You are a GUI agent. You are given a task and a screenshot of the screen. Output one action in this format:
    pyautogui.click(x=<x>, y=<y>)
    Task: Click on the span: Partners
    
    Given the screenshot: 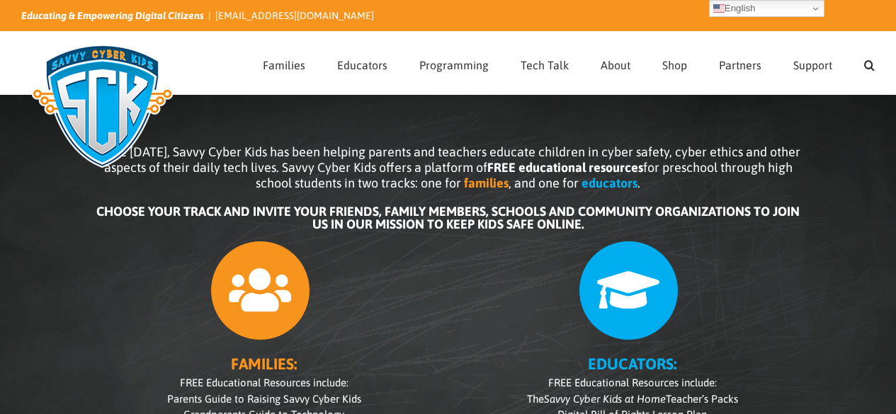 What is the action you would take?
    pyautogui.click(x=740, y=65)
    